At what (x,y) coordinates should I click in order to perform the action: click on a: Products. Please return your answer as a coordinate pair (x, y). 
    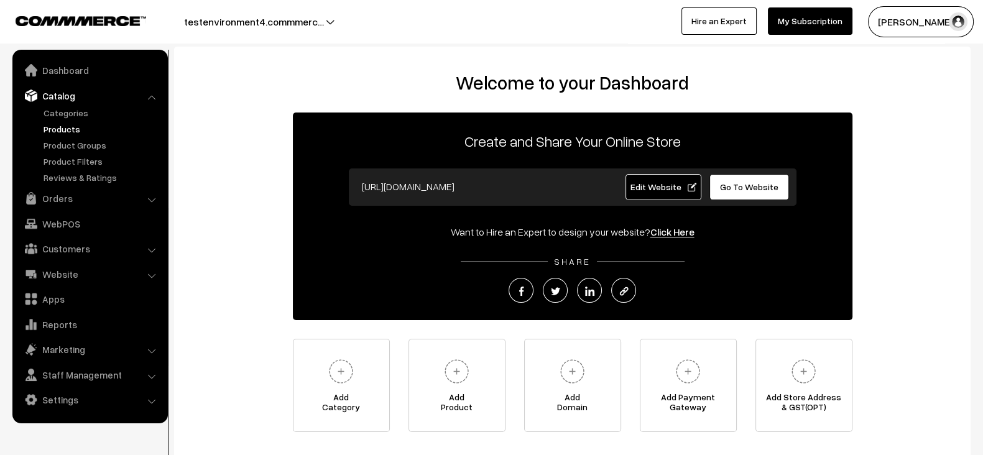
    Looking at the image, I should click on (102, 129).